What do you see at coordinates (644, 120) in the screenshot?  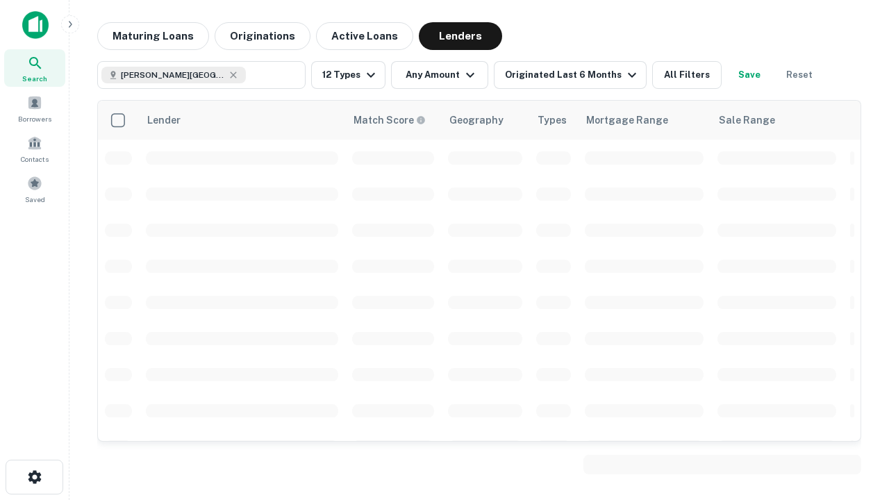 I see `th: Mortgage Range` at bounding box center [644, 120].